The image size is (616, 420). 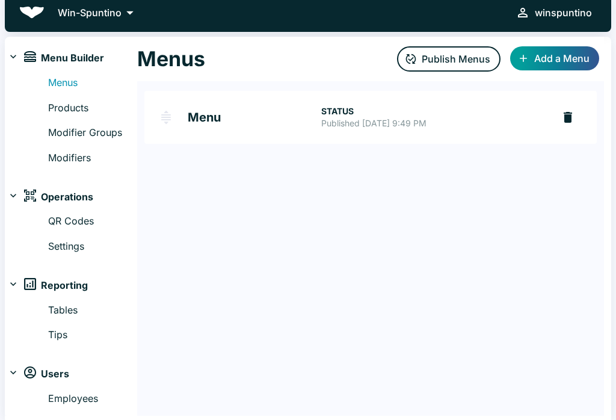 What do you see at coordinates (30, 57) in the screenshot?
I see `img: menu` at bounding box center [30, 57].